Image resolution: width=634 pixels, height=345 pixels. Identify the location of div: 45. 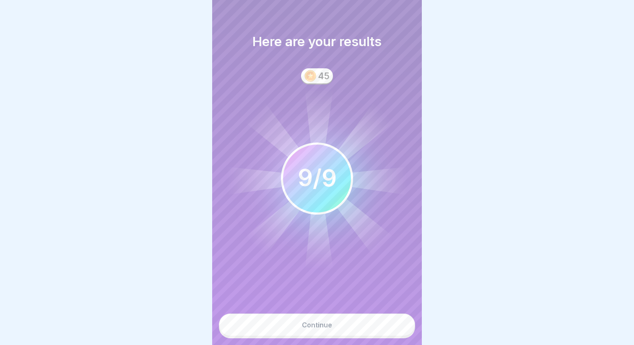
(324, 76).